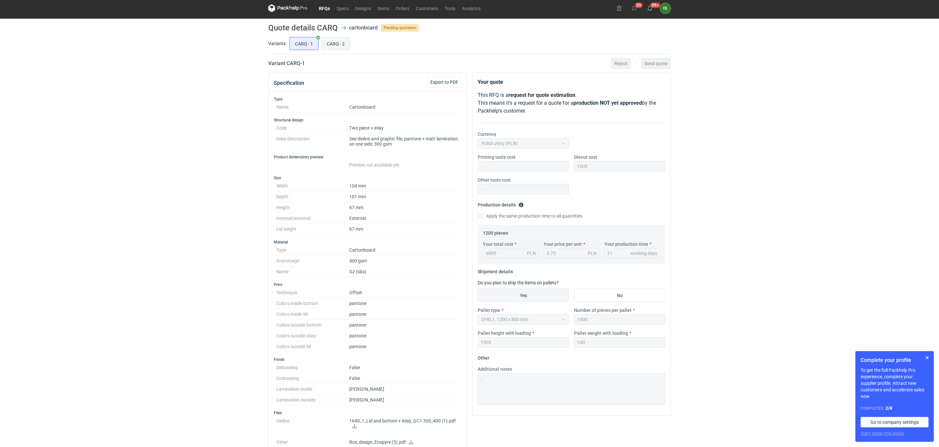 This screenshot has width=939, height=447. Describe the element at coordinates (445, 82) in the screenshot. I see `span: Export to PDF` at that location.